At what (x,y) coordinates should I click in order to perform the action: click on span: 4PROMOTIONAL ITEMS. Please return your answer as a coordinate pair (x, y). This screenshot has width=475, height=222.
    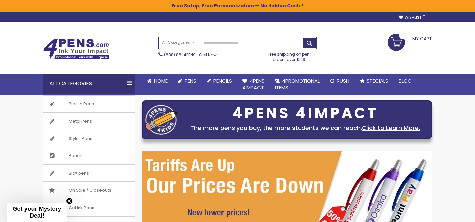
    Looking at the image, I should click on (297, 84).